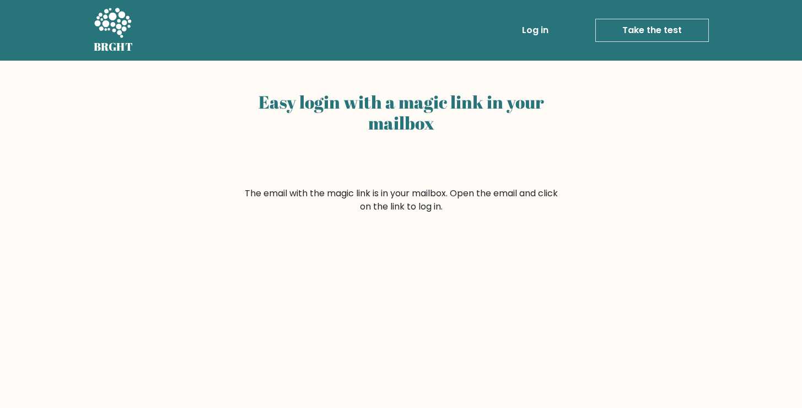  I want to click on h5: BRGHT, so click(114, 47).